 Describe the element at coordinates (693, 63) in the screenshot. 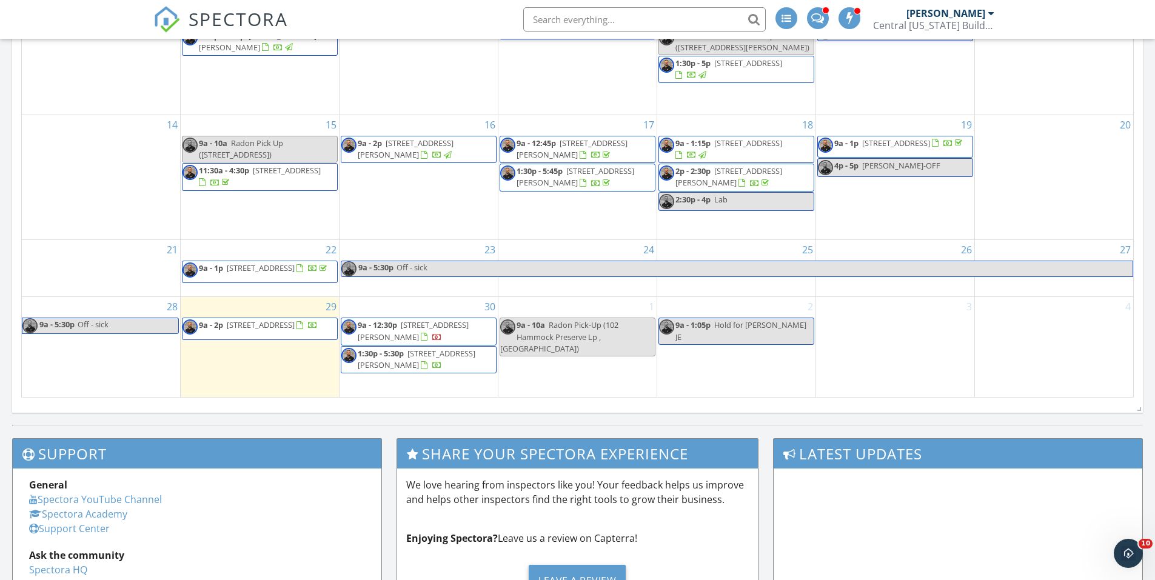

I see `span: 1:30p - 5p` at that location.